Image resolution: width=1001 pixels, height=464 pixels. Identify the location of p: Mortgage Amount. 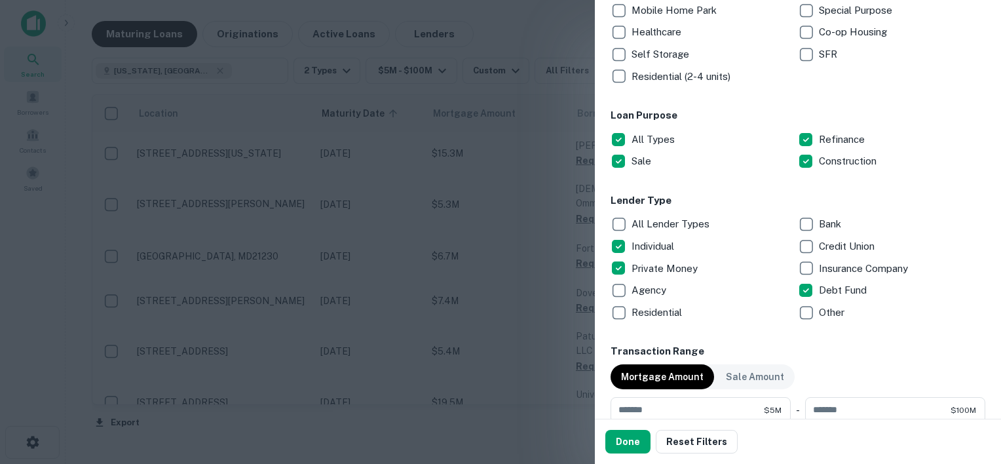
(662, 377).